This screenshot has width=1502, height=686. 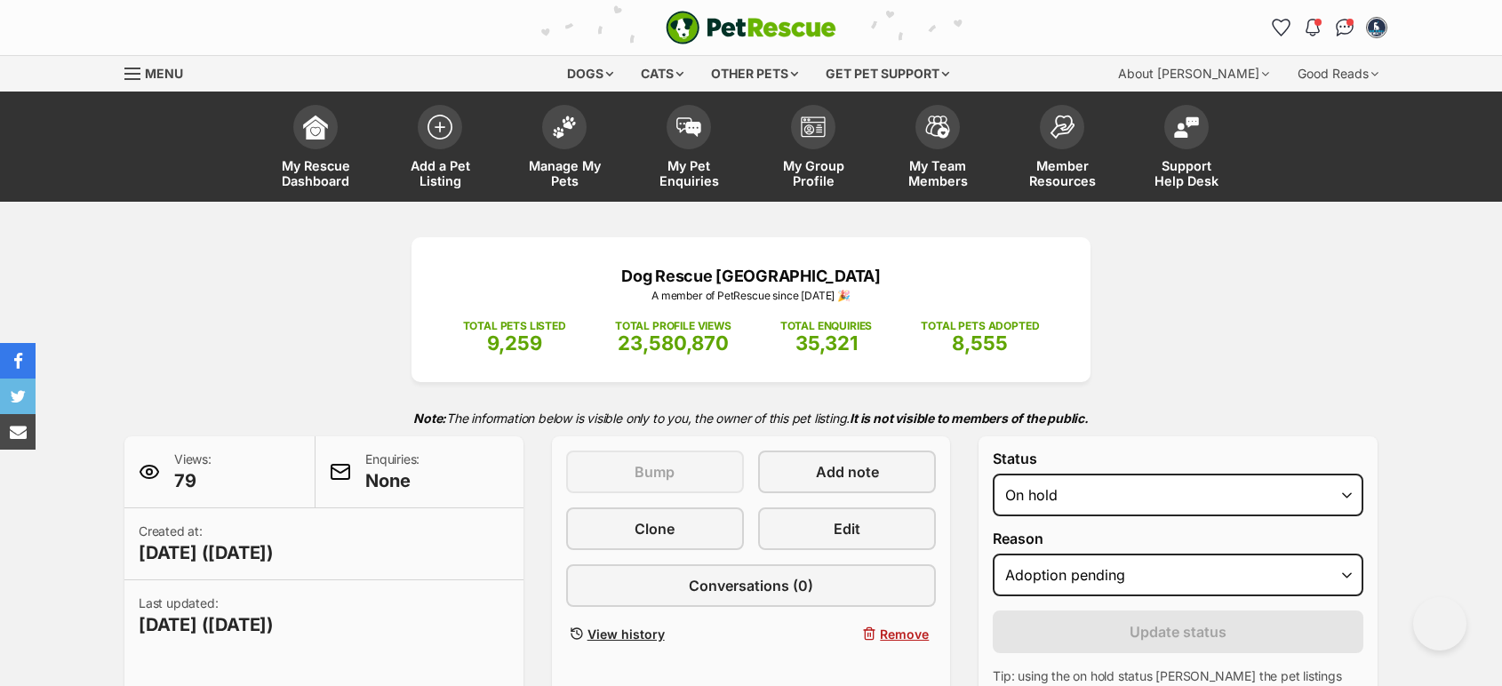 What do you see at coordinates (689, 173) in the screenshot?
I see `span: My Pet Enquiries` at bounding box center [689, 173].